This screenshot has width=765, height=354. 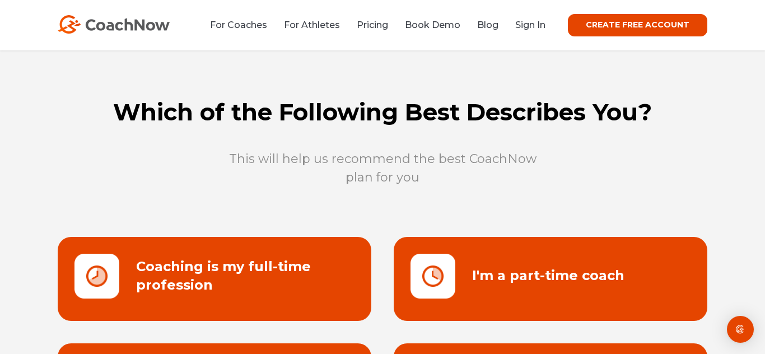 What do you see at coordinates (239, 25) in the screenshot?
I see `a: For Coaches` at bounding box center [239, 25].